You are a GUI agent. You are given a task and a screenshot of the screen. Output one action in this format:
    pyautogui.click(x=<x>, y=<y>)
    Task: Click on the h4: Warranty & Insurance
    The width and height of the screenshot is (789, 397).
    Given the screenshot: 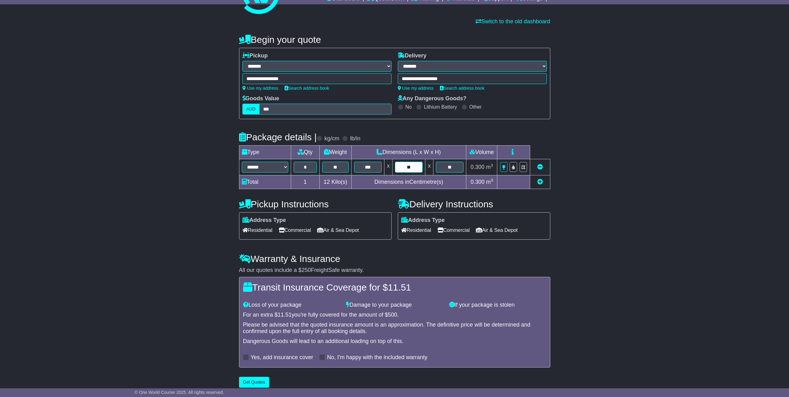 What is the action you would take?
    pyautogui.click(x=395, y=258)
    